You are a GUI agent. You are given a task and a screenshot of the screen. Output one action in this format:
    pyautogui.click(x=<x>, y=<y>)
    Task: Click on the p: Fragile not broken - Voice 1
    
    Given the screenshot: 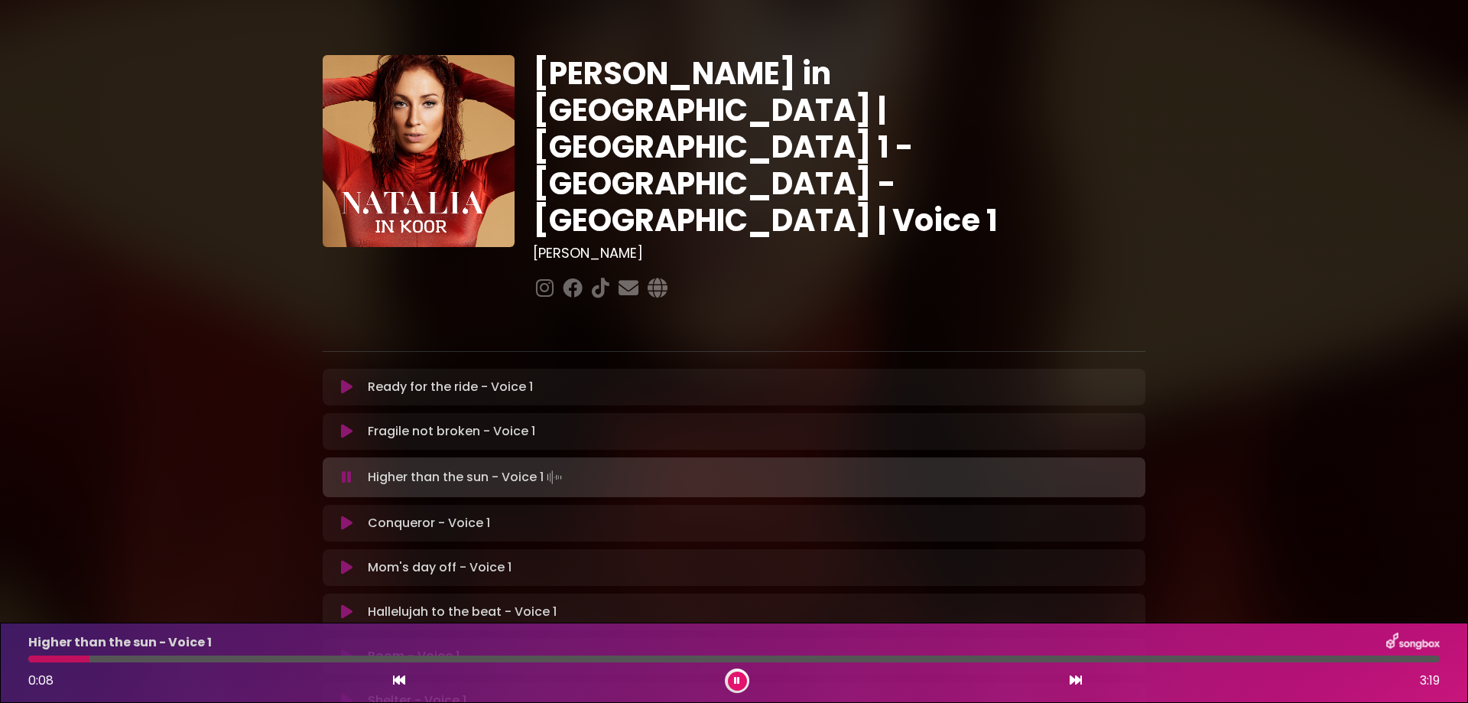 What is the action you would take?
    pyautogui.click(x=451, y=431)
    